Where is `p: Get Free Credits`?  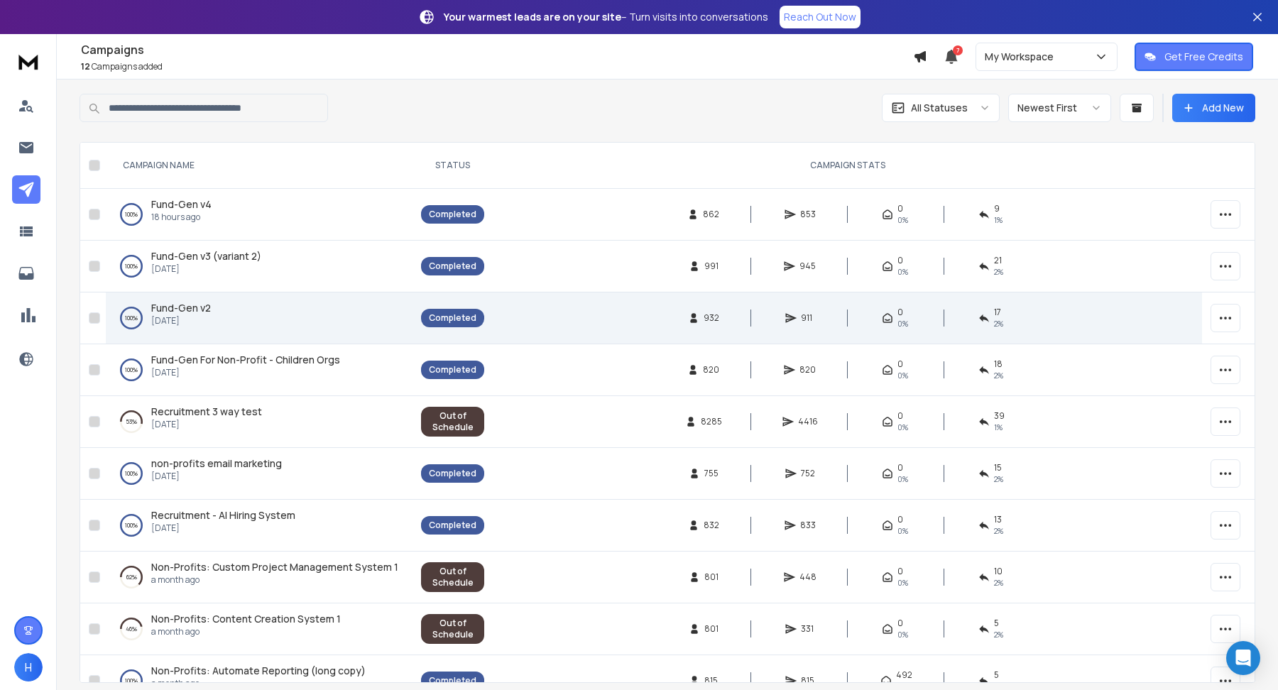
p: Get Free Credits is located at coordinates (1203, 57).